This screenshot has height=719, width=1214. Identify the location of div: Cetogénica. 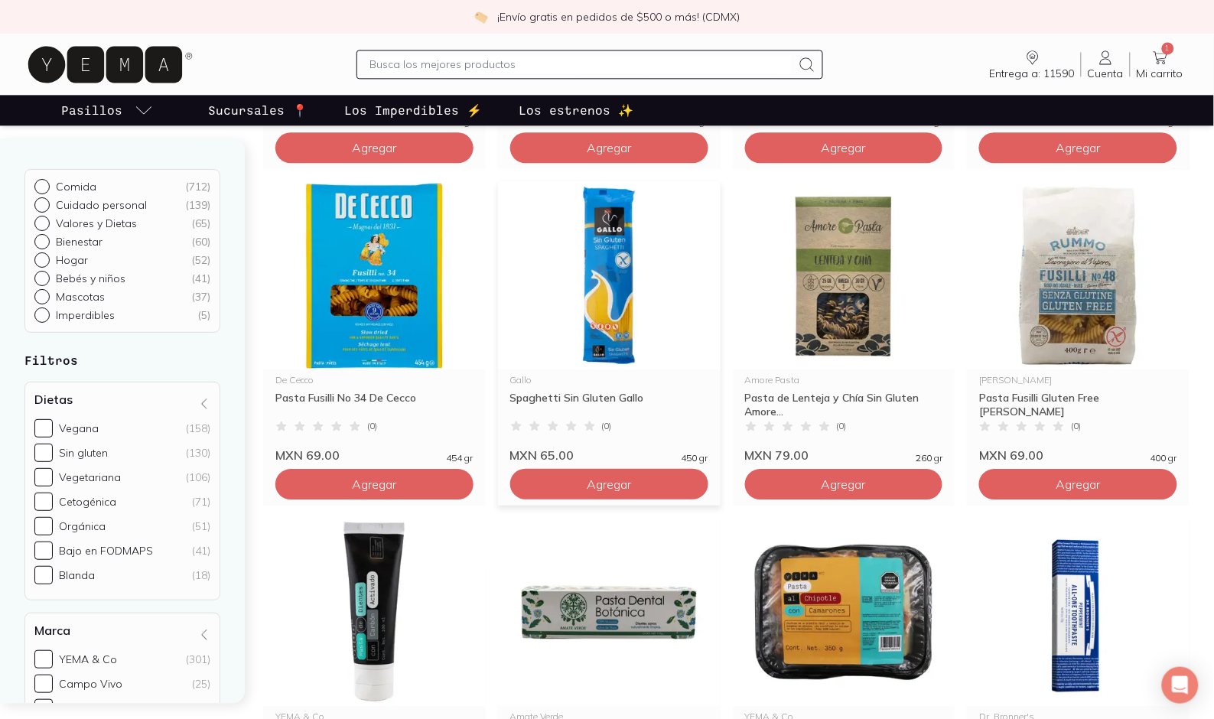
(87, 503).